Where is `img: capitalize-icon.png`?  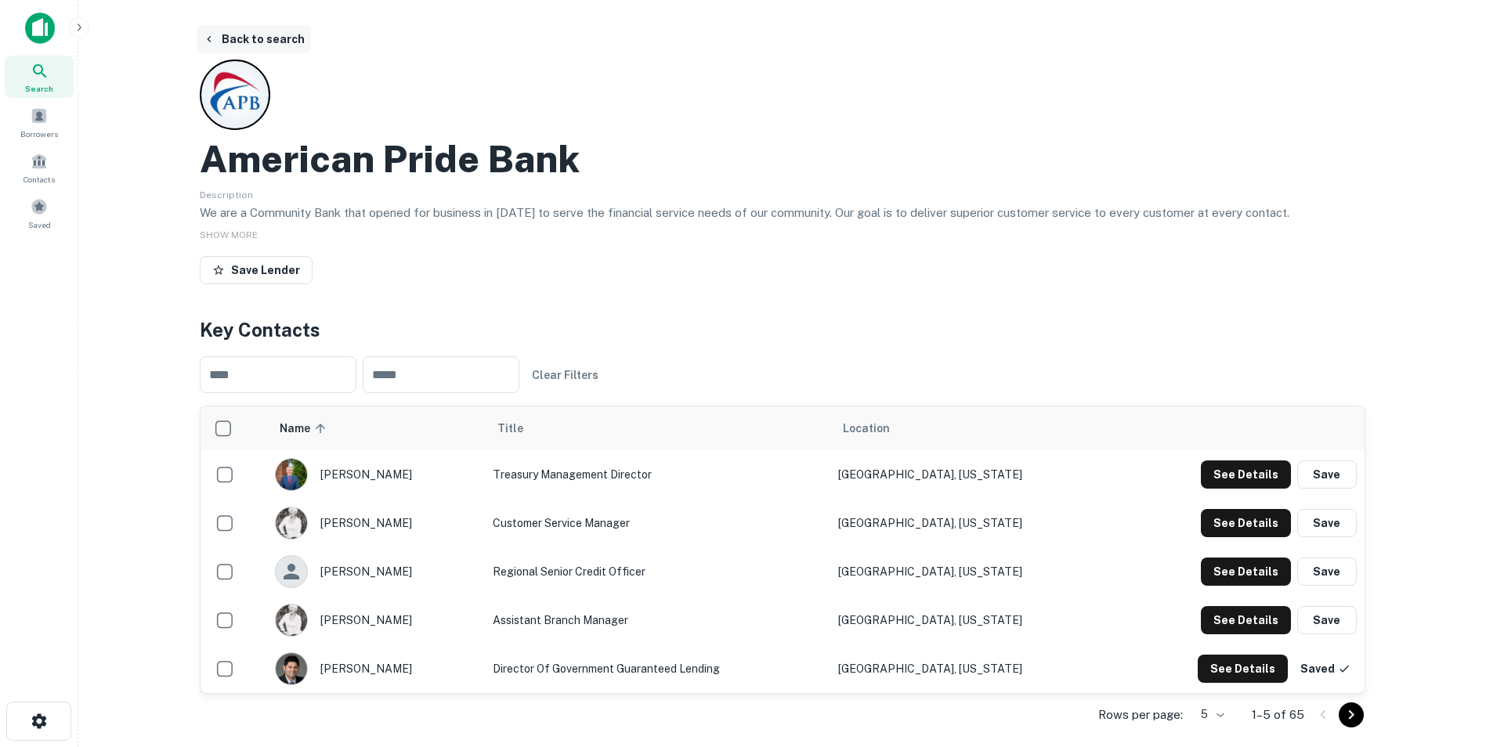 img: capitalize-icon.png is located at coordinates (40, 28).